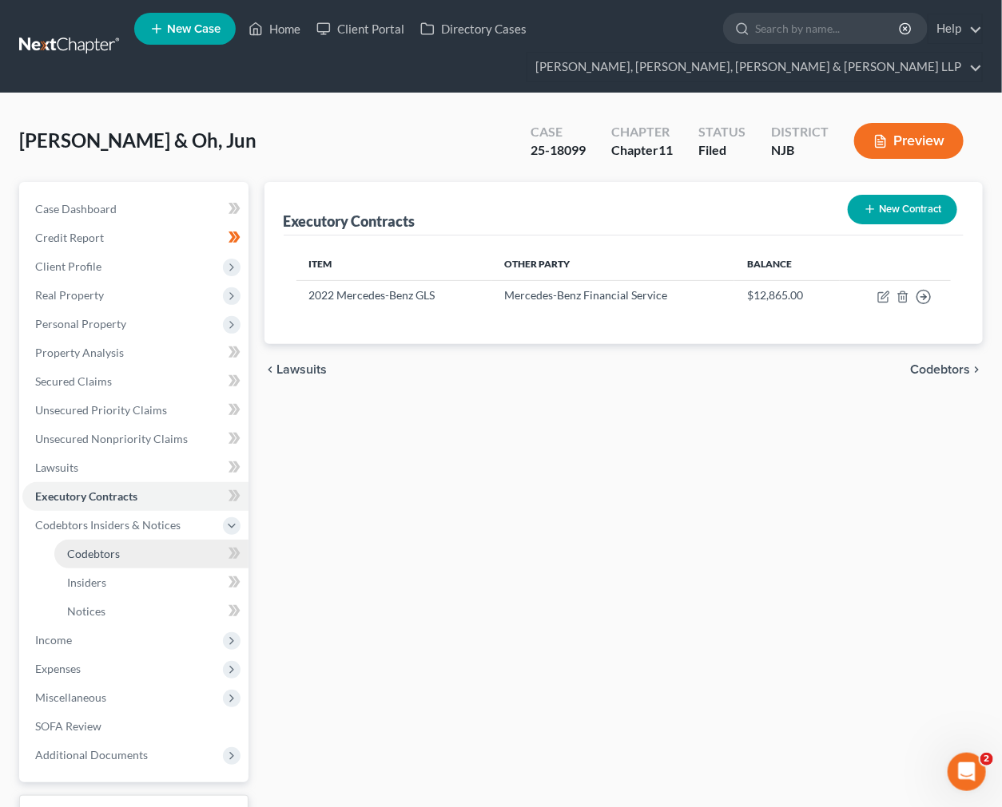 This screenshot has height=807, width=1002. I want to click on td: 2022 Mercedes-Benz GLS, so click(394, 296).